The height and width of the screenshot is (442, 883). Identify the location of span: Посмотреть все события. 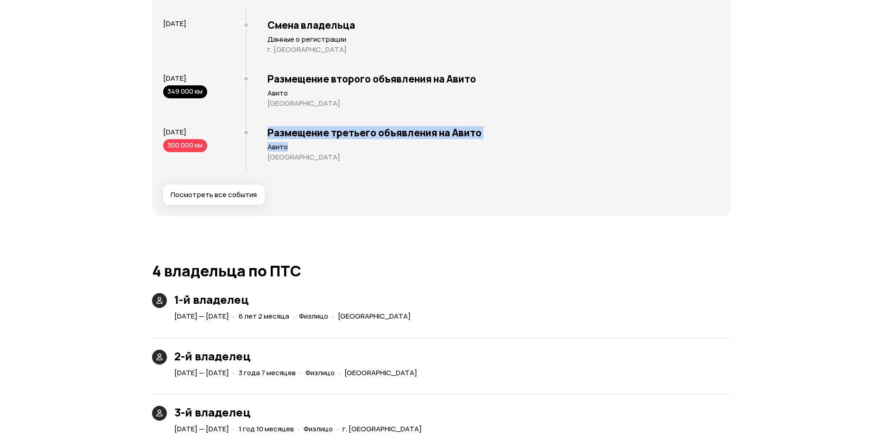
(214, 195).